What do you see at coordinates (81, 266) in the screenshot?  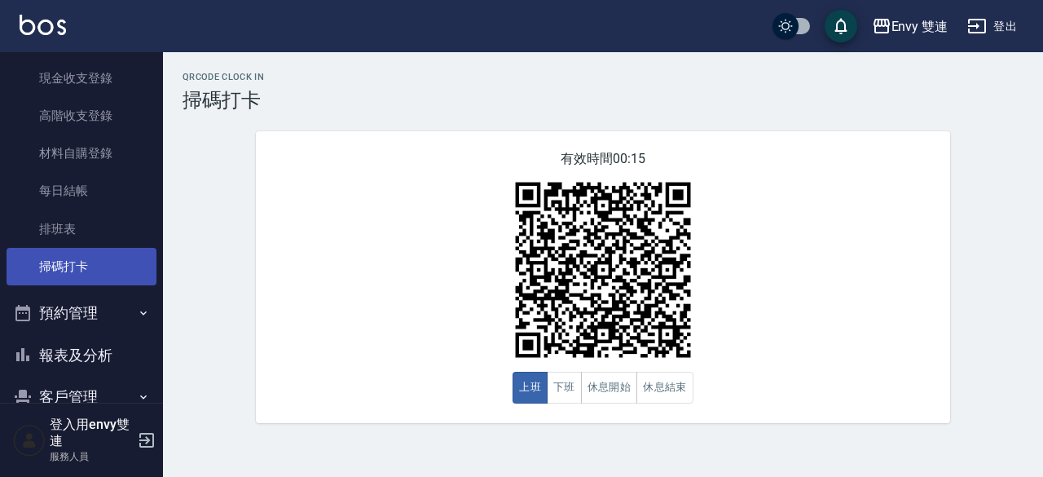 I see `a: 掃碼打卡` at bounding box center [81, 266].